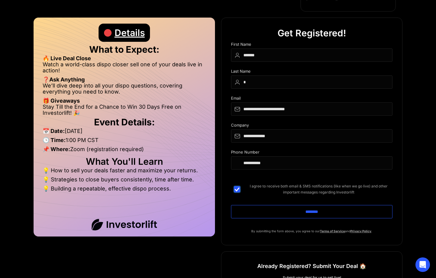  What do you see at coordinates (124, 110) in the screenshot?
I see `li: Stay Till the End for a Chance to Win 30 Days Free on Investorlift! 🎉` at bounding box center [124, 110].